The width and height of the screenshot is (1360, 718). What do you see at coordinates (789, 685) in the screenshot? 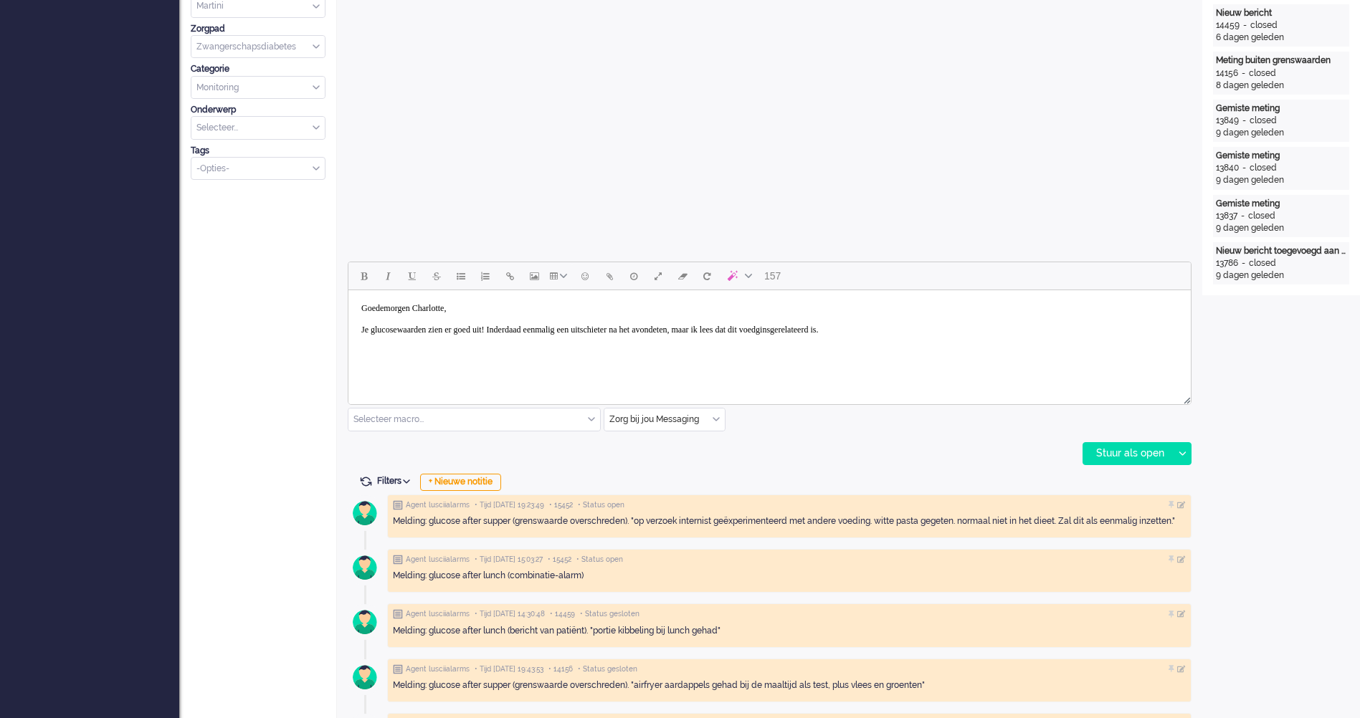
I see `div: Melding: glucose after supper (grenswaarde overschreden). "airfryer aardappels gehad bij de maalt...` at bounding box center [789, 685].